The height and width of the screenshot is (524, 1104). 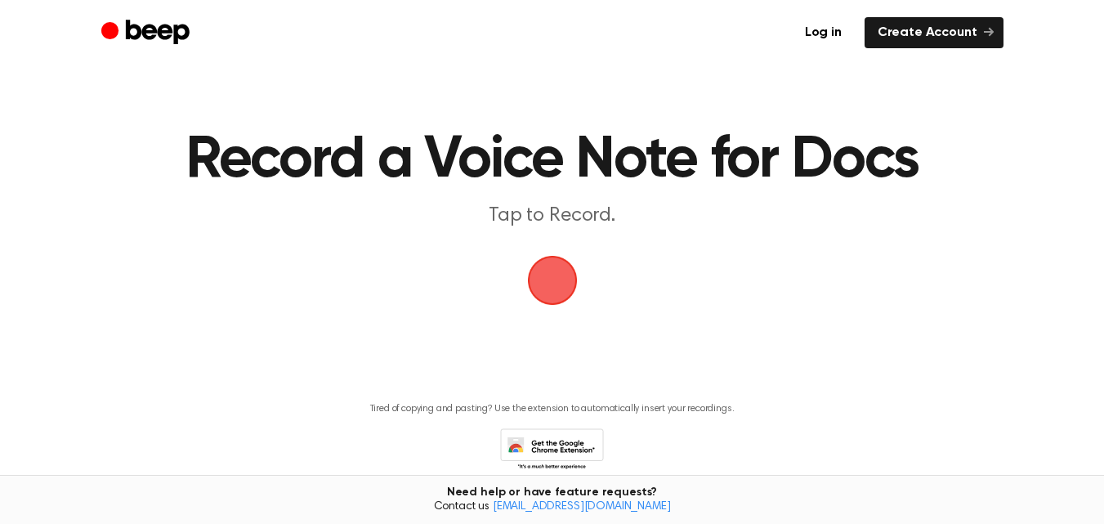 What do you see at coordinates (552, 409) in the screenshot?
I see `p: Tired of copying and pasting? Use the extension to automatically insert your recordings.` at bounding box center [552, 409].